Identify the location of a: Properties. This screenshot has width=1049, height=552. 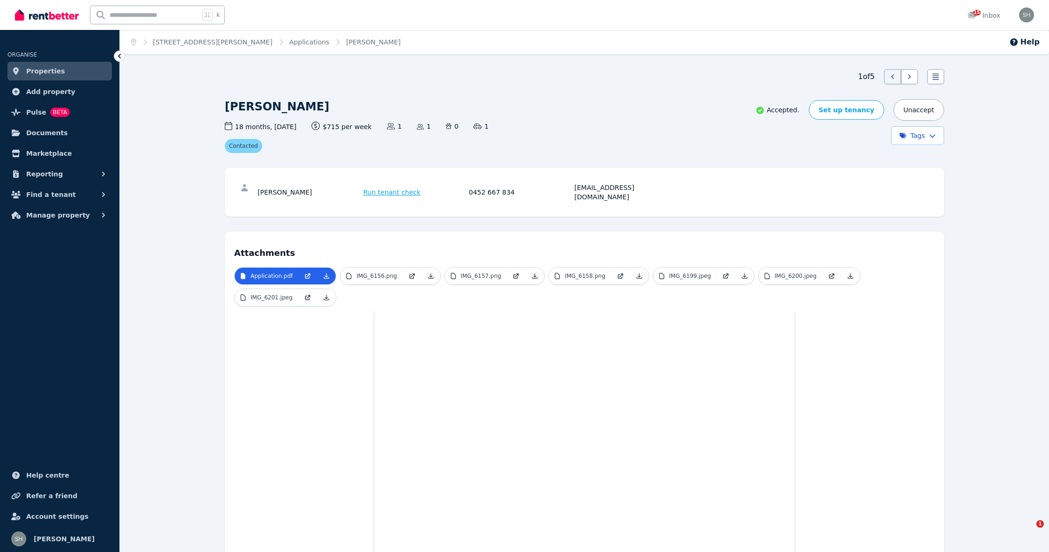
(59, 71).